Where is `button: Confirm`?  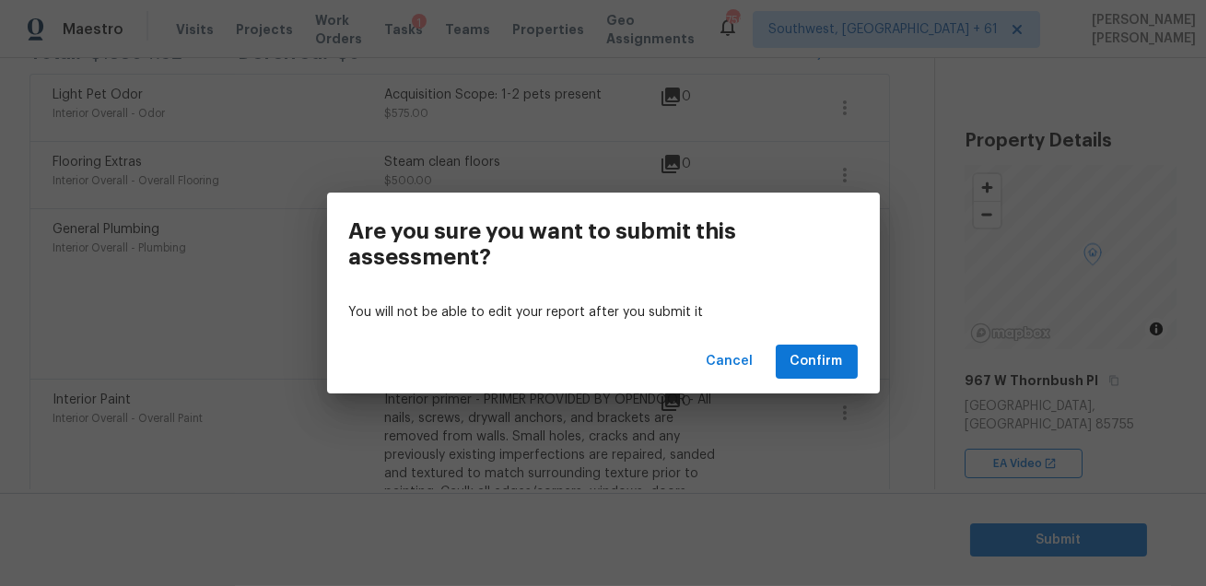
button: Confirm is located at coordinates (816, 361).